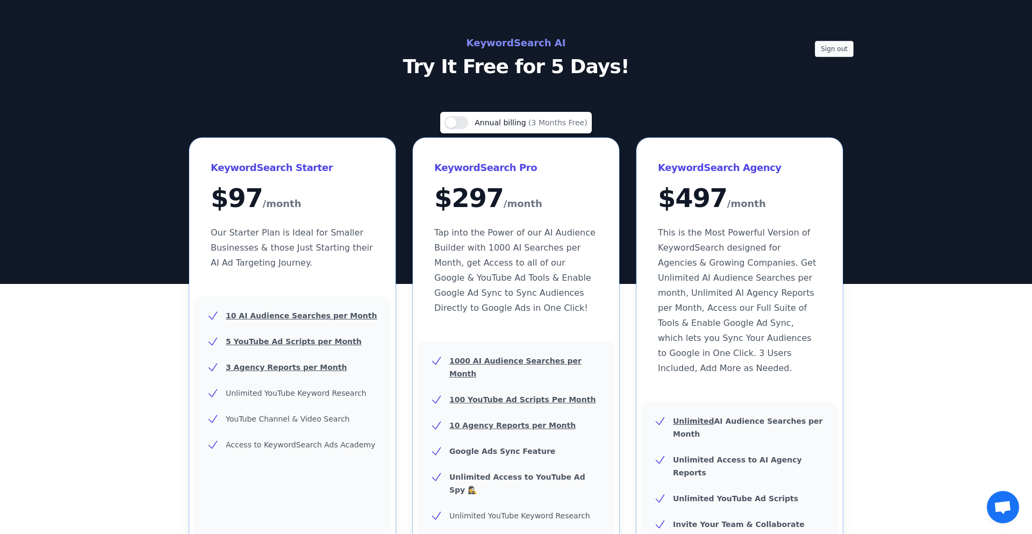  Describe the element at coordinates (516, 43) in the screenshot. I see `h2: KeywordSearch AI` at that location.